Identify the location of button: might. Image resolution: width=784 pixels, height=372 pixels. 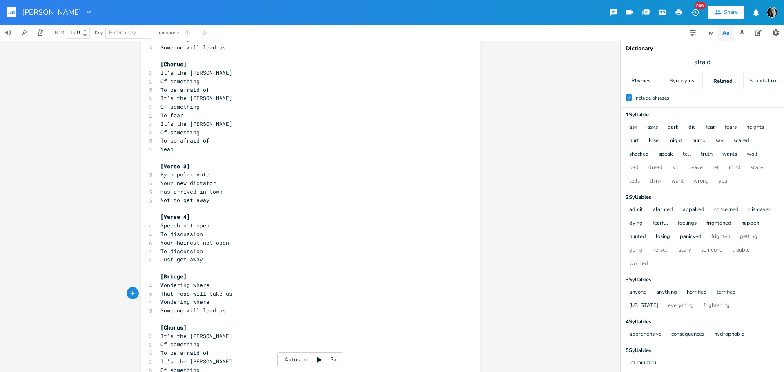
(676, 141).